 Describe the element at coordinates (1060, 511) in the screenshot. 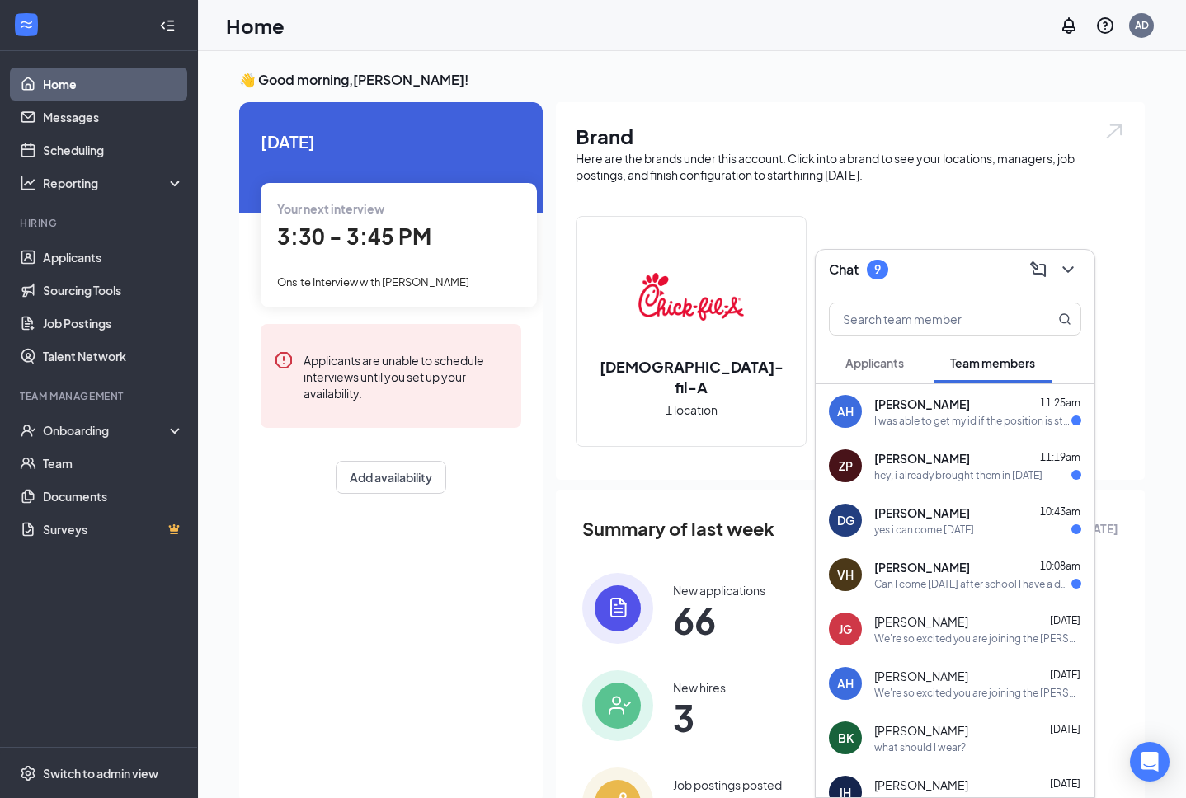

I see `span: 10:43am` at that location.